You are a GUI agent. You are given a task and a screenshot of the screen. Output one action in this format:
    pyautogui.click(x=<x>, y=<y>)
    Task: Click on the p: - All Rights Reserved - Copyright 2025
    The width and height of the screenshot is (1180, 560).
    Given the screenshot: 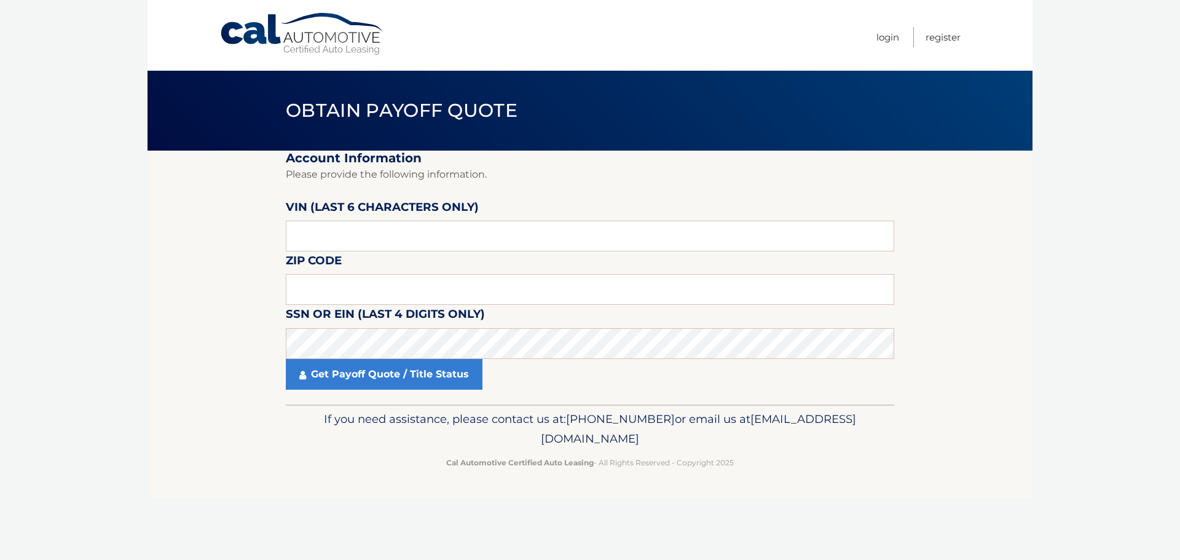 What is the action you would take?
    pyautogui.click(x=590, y=462)
    